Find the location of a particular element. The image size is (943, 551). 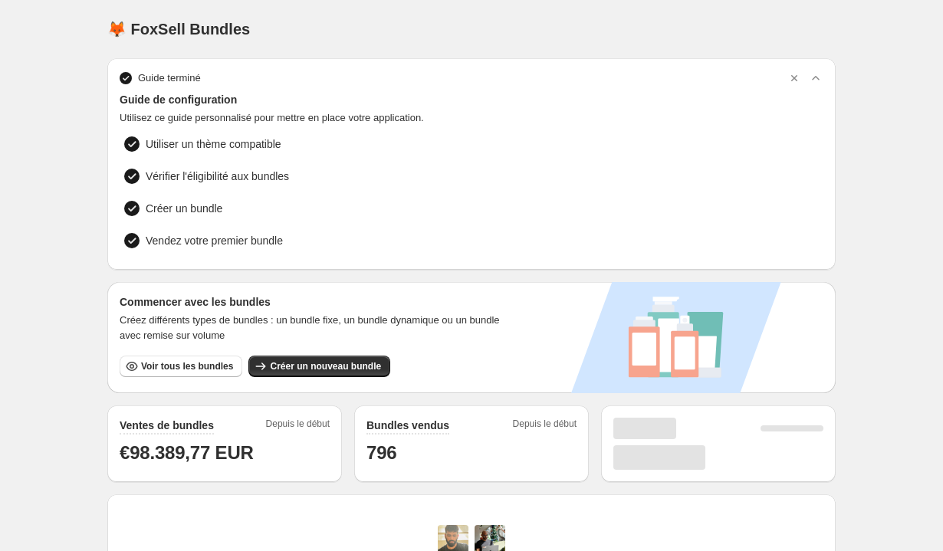

span: Voir tous les bundles is located at coordinates (187, 367).